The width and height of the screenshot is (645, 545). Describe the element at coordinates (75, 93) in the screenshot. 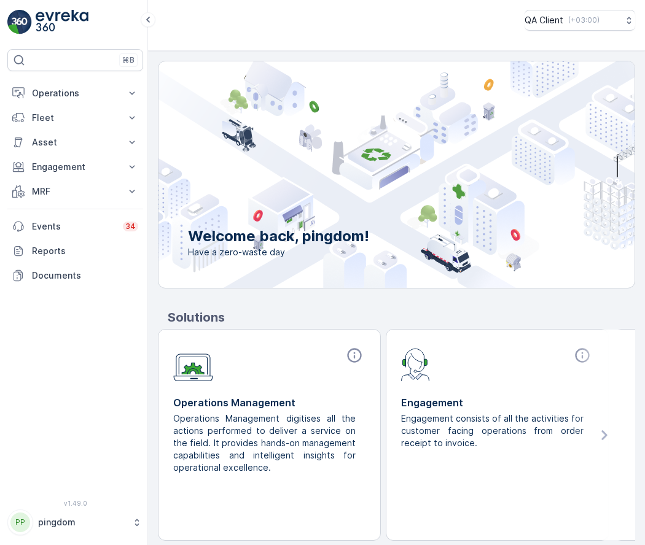

I see `p: Operations` at that location.